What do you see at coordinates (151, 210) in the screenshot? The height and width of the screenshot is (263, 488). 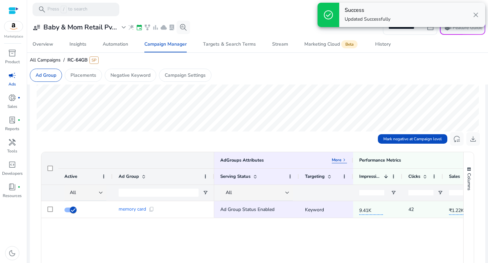 I see `span: content_copy` at bounding box center [151, 210].